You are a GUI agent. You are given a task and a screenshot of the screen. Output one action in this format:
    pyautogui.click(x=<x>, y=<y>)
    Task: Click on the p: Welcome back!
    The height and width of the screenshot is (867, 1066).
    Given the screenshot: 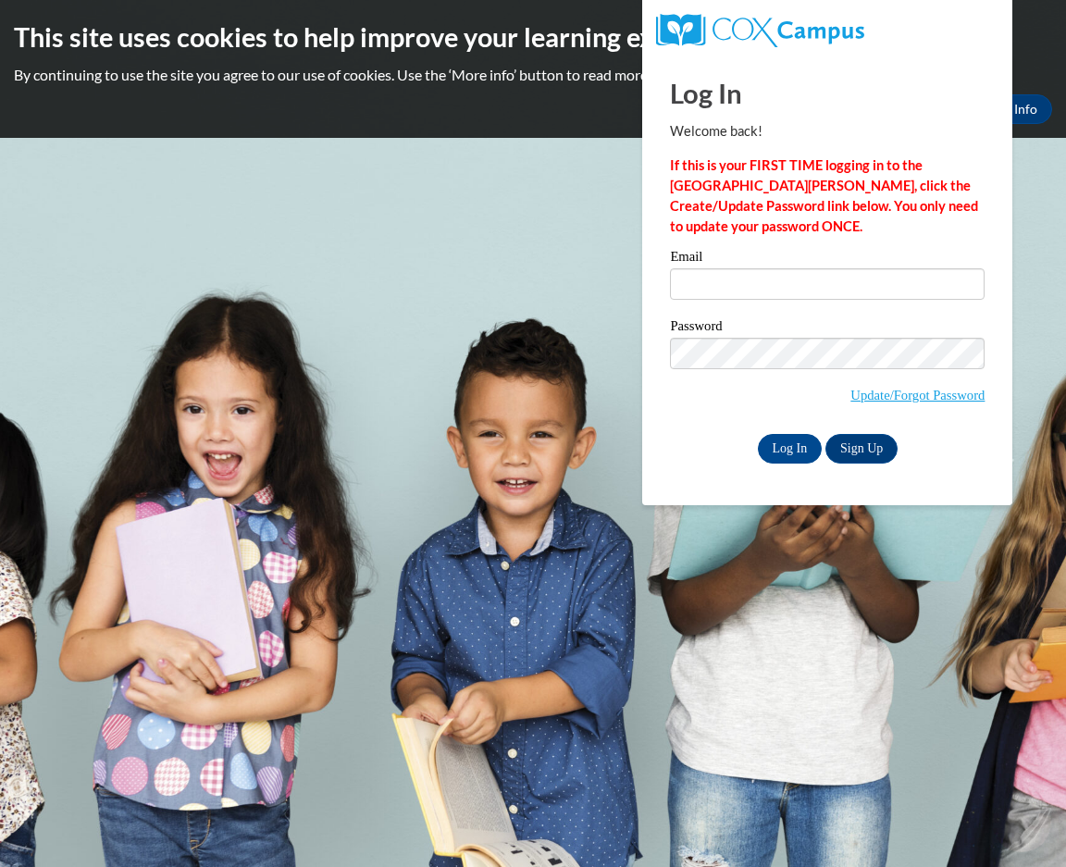 What is the action you would take?
    pyautogui.click(x=828, y=131)
    